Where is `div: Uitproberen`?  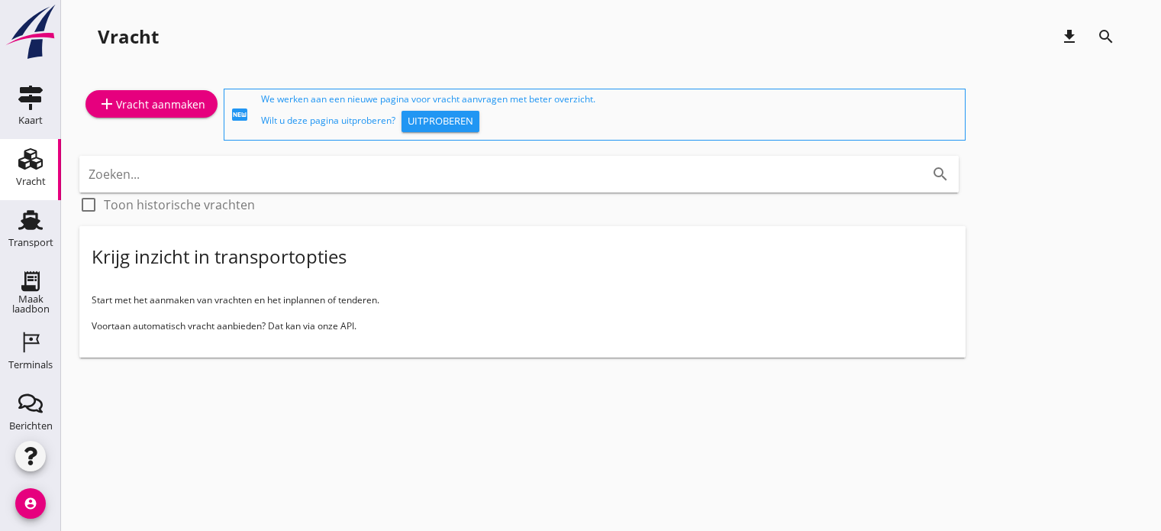 div: Uitproberen is located at coordinates (441, 121).